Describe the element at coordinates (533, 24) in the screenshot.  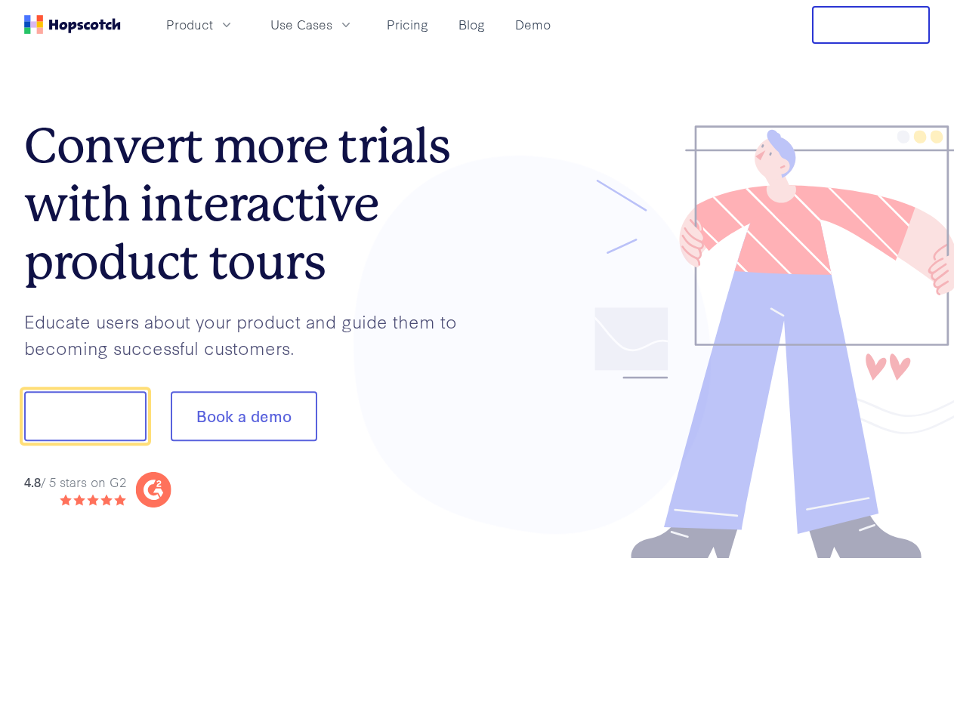
I see `a: Demo` at that location.